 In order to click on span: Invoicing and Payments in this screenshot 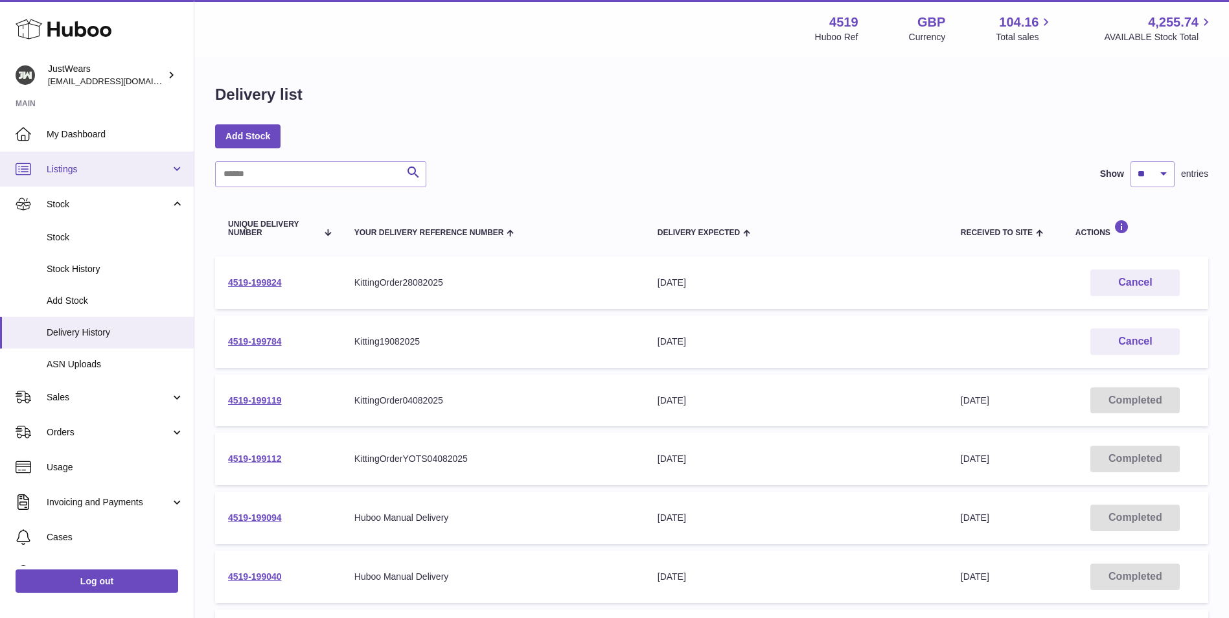, I will do `click(108, 502)`.